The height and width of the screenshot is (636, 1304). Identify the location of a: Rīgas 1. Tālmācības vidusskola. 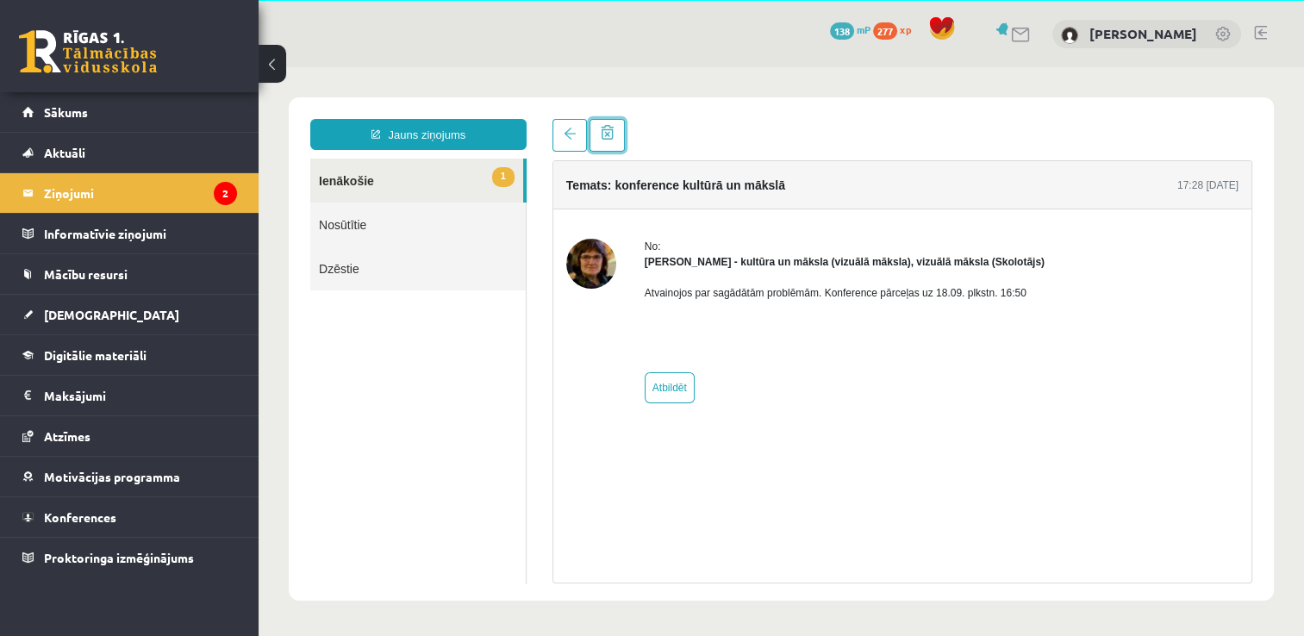
(88, 52).